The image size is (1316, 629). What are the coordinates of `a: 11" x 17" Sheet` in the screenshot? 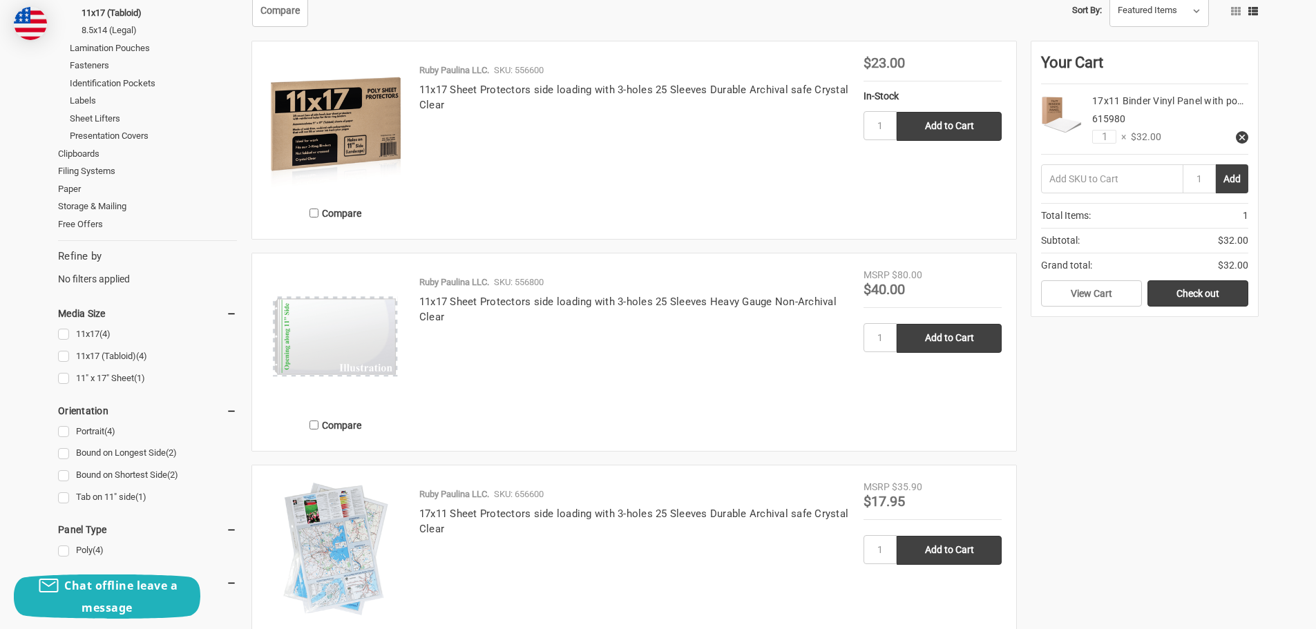 It's located at (147, 378).